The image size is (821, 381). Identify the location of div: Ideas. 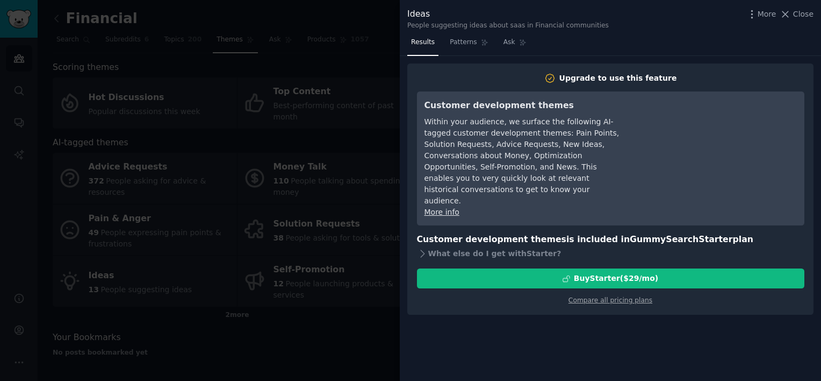
(508, 14).